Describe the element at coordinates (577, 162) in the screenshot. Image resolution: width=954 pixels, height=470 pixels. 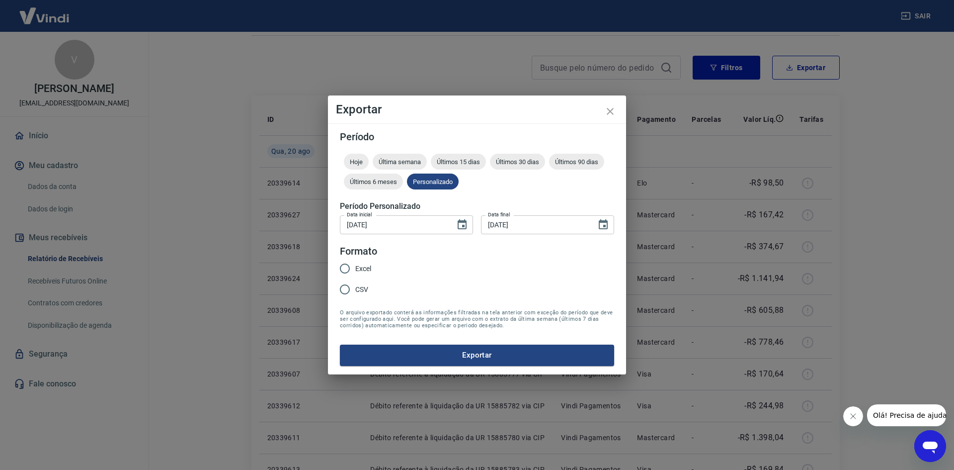
I see `div: Últimos 90 dias` at that location.